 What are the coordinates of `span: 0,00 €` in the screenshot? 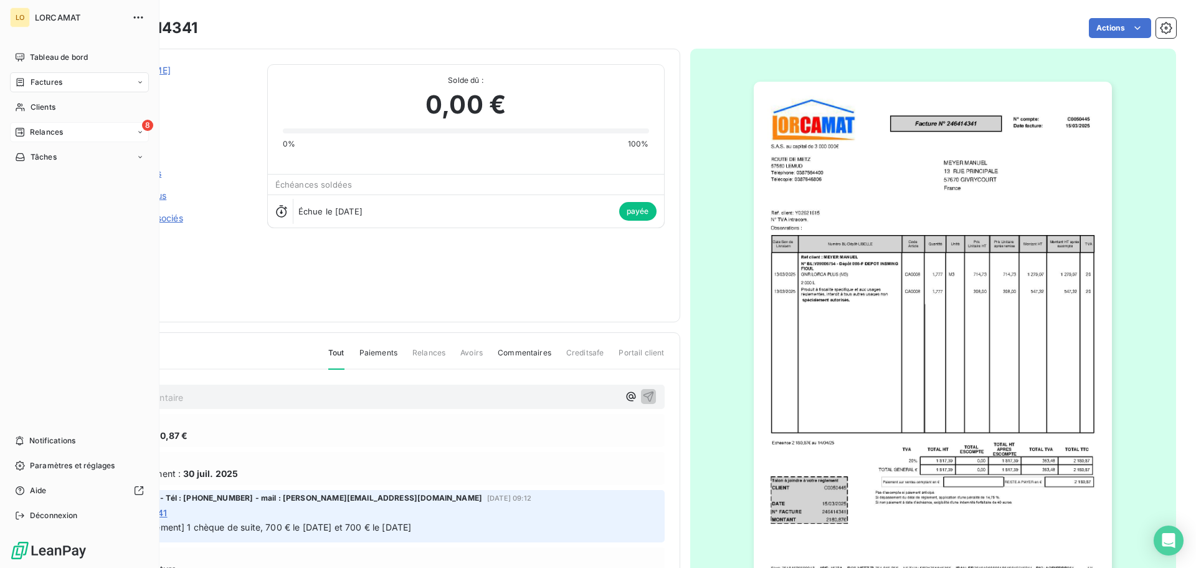 It's located at (465, 105).